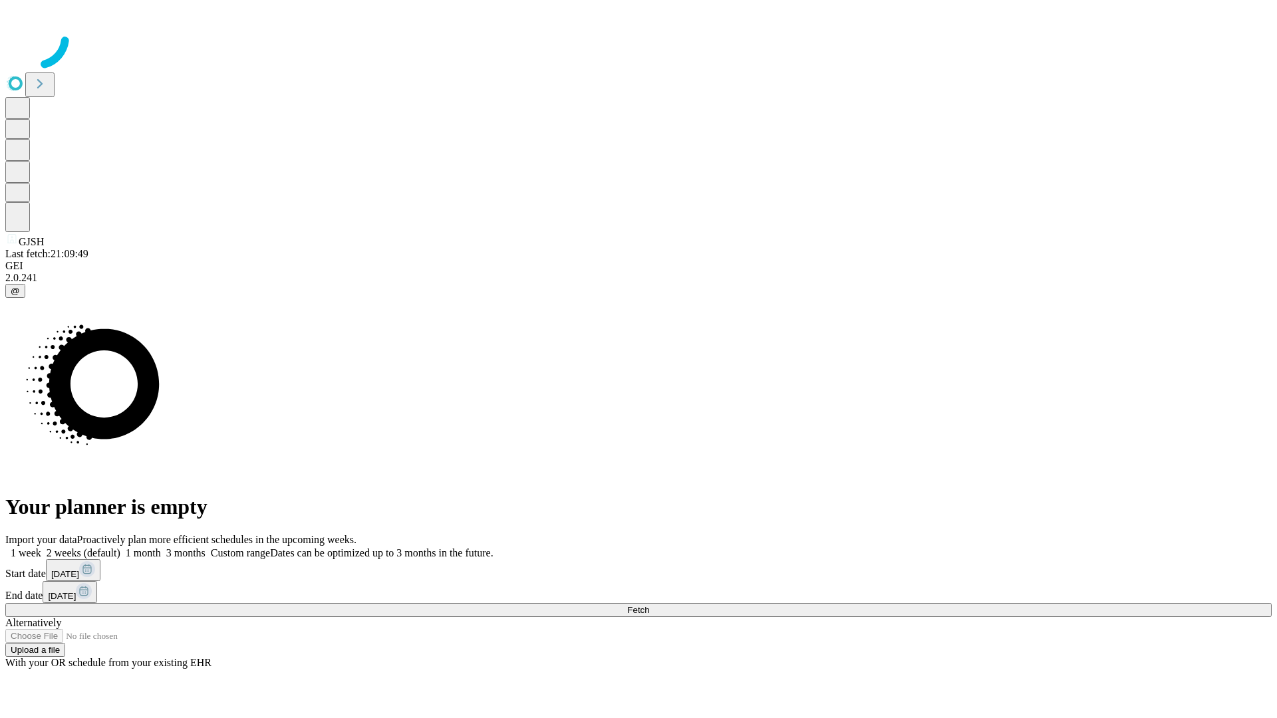  Describe the element at coordinates (639, 592) in the screenshot. I see `div: End date` at that location.